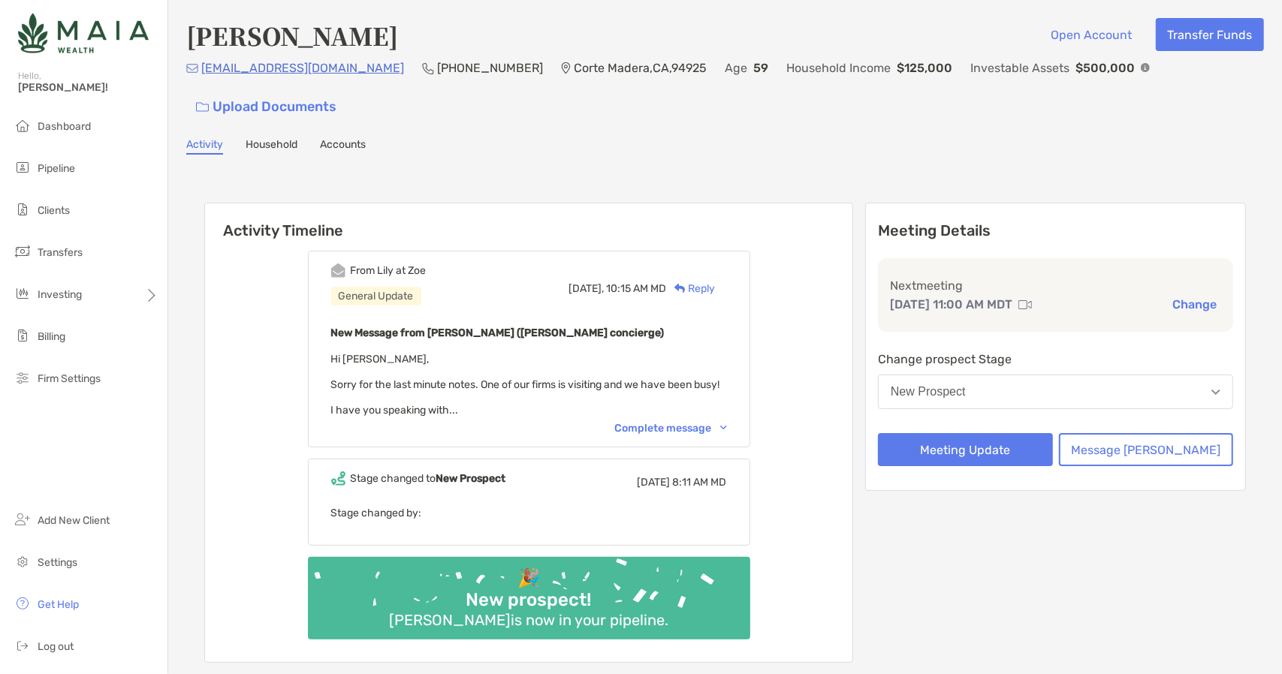 Image resolution: width=1282 pixels, height=674 pixels. I want to click on b: New Prospect, so click(471, 478).